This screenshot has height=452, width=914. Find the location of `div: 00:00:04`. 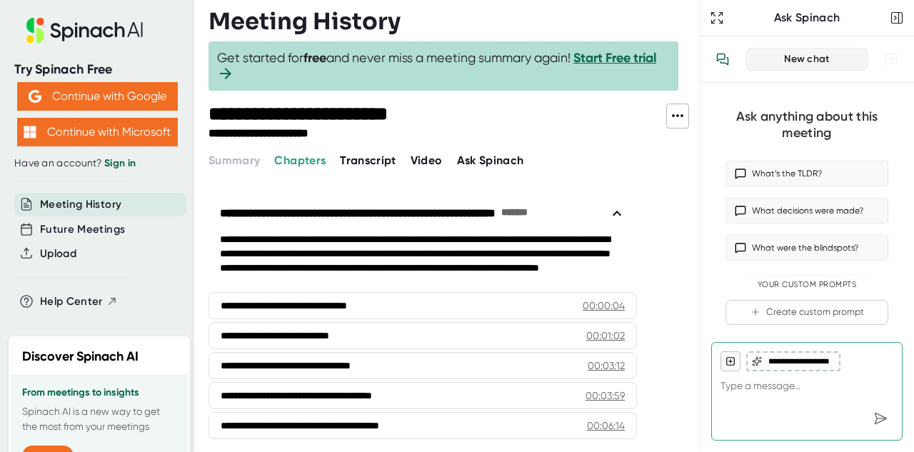

div: 00:00:04 is located at coordinates (603, 305).